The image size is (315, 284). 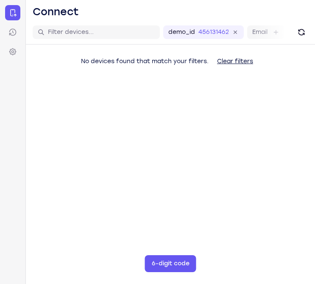 What do you see at coordinates (170, 264) in the screenshot?
I see `button: 6-digit code` at bounding box center [170, 264].